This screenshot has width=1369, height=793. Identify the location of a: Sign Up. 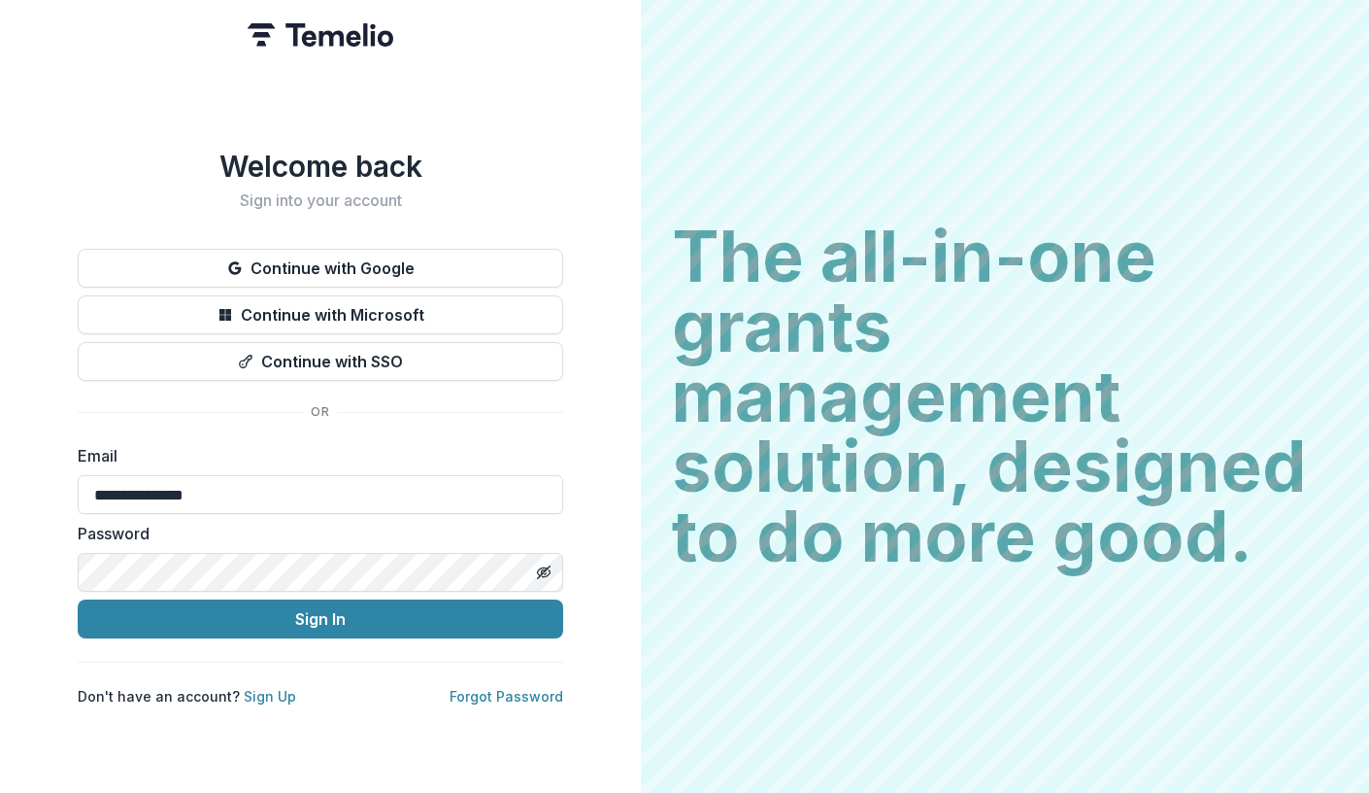
(270, 695).